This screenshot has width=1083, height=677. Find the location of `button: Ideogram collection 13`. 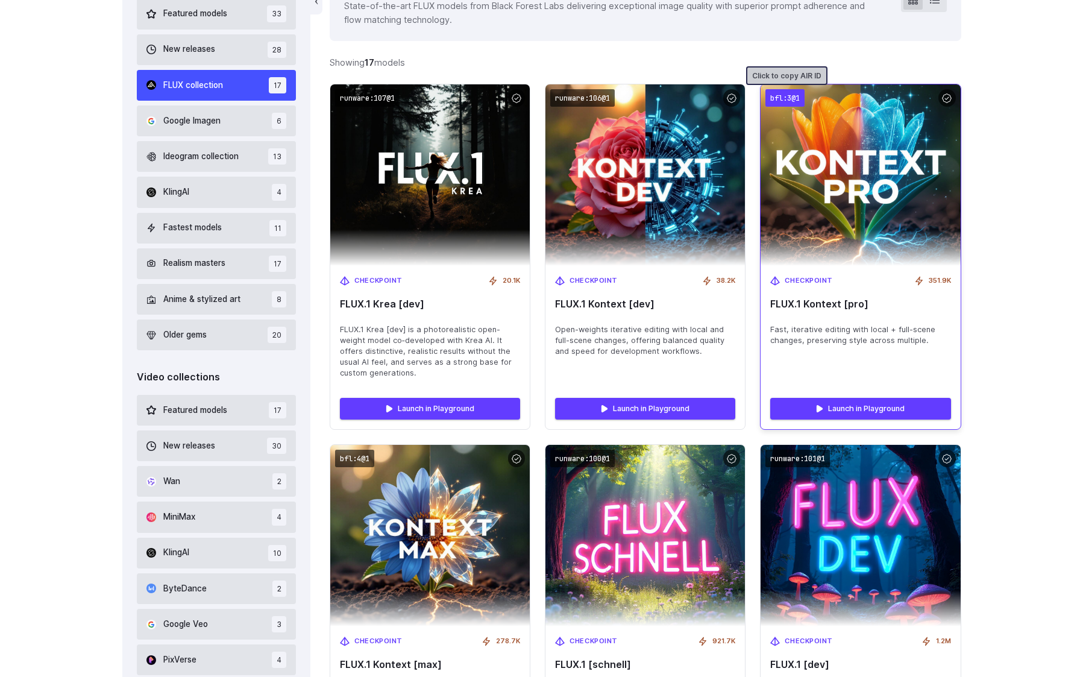

button: Ideogram collection 13 is located at coordinates (216, 156).